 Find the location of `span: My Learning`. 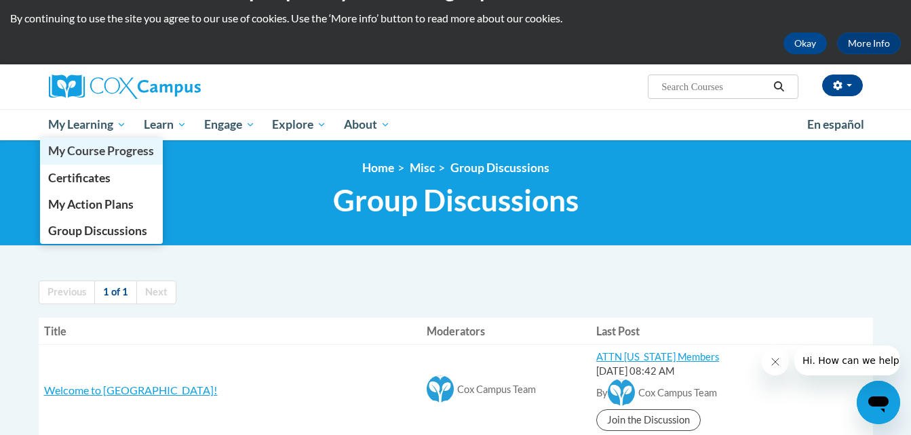

span: My Learning is located at coordinates (87, 125).